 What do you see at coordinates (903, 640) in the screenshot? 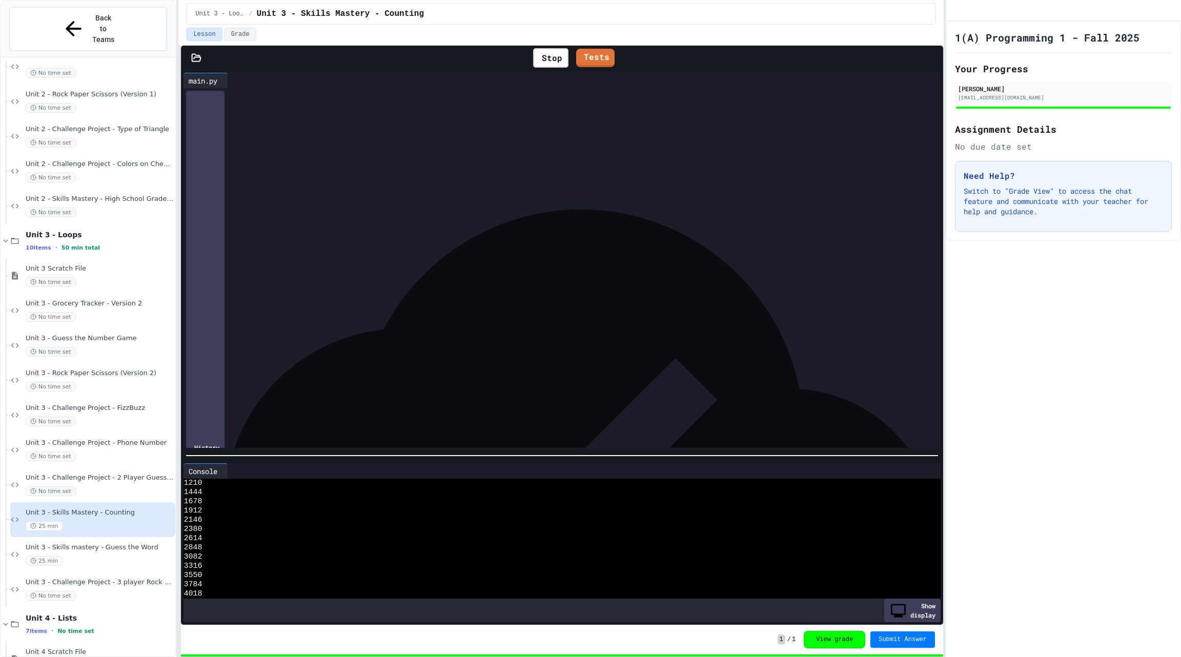
I see `button: Submit Answer` at bounding box center [903, 640].